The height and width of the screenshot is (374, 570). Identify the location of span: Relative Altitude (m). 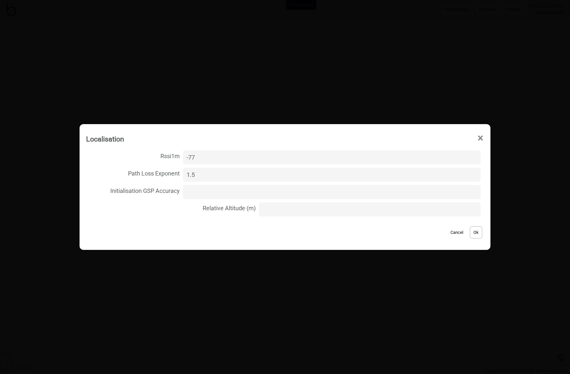
(171, 207).